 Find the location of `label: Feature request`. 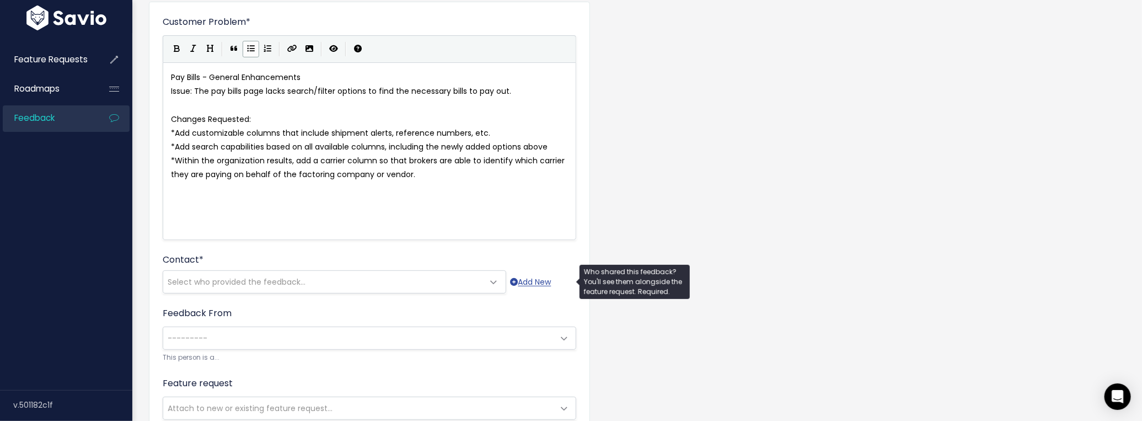

label: Feature request is located at coordinates (197, 383).